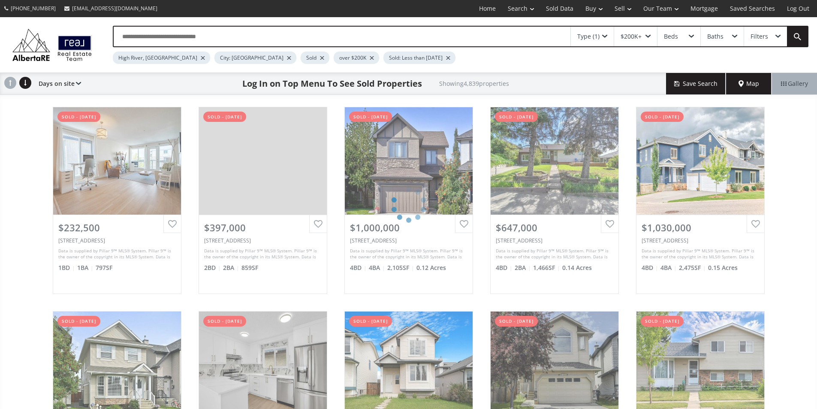 Image resolution: width=817 pixels, height=409 pixels. Describe the element at coordinates (588, 36) in the screenshot. I see `div: Type (1)` at that location.